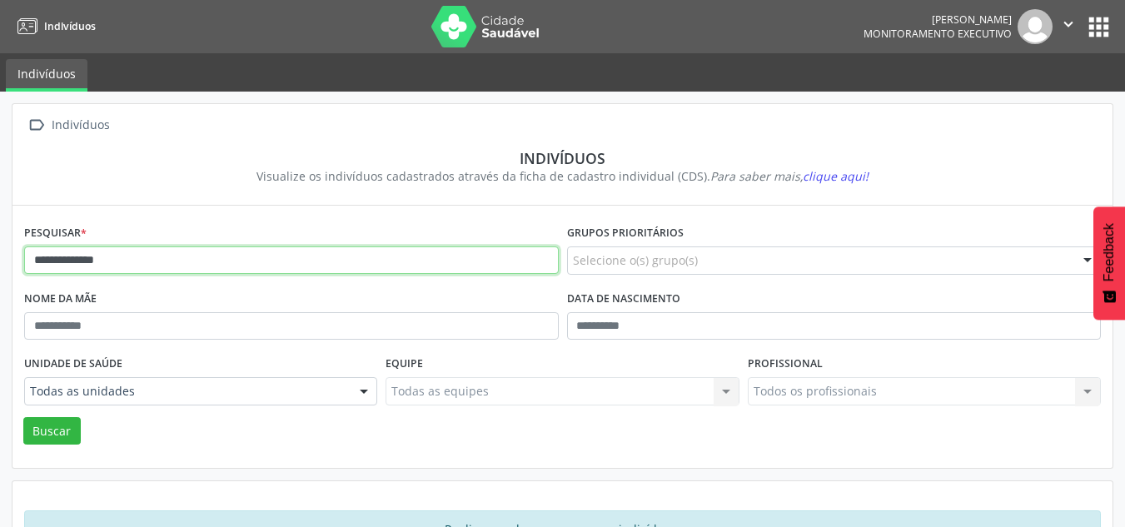  Describe the element at coordinates (68, 125) in the screenshot. I see `a:  Indivíduos` at that location.